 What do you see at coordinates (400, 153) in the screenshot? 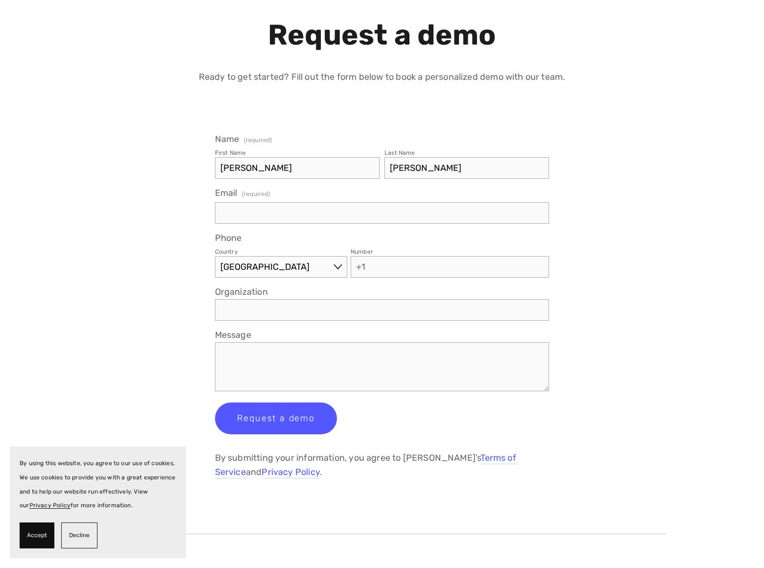
I see `div: Last Name` at bounding box center [400, 153].